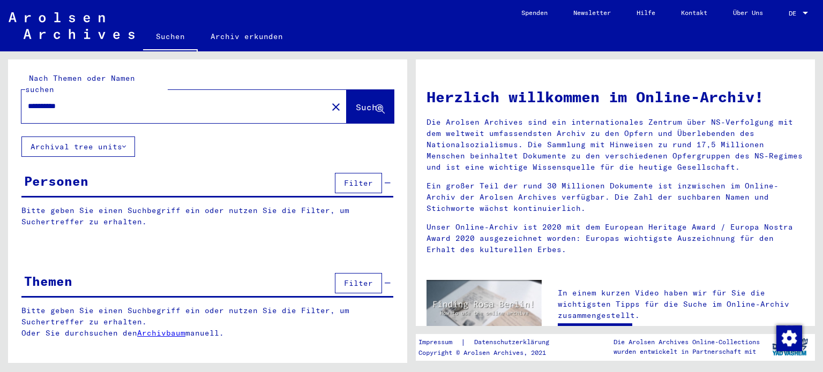 Image resolution: width=823 pixels, height=372 pixels. What do you see at coordinates (207, 216) in the screenshot?
I see `p: Bitte geben Sie einen Suchbegriff ein oder nutzen Sie die Filter, um Suchertreffer zu erhalten.` at bounding box center [207, 216].